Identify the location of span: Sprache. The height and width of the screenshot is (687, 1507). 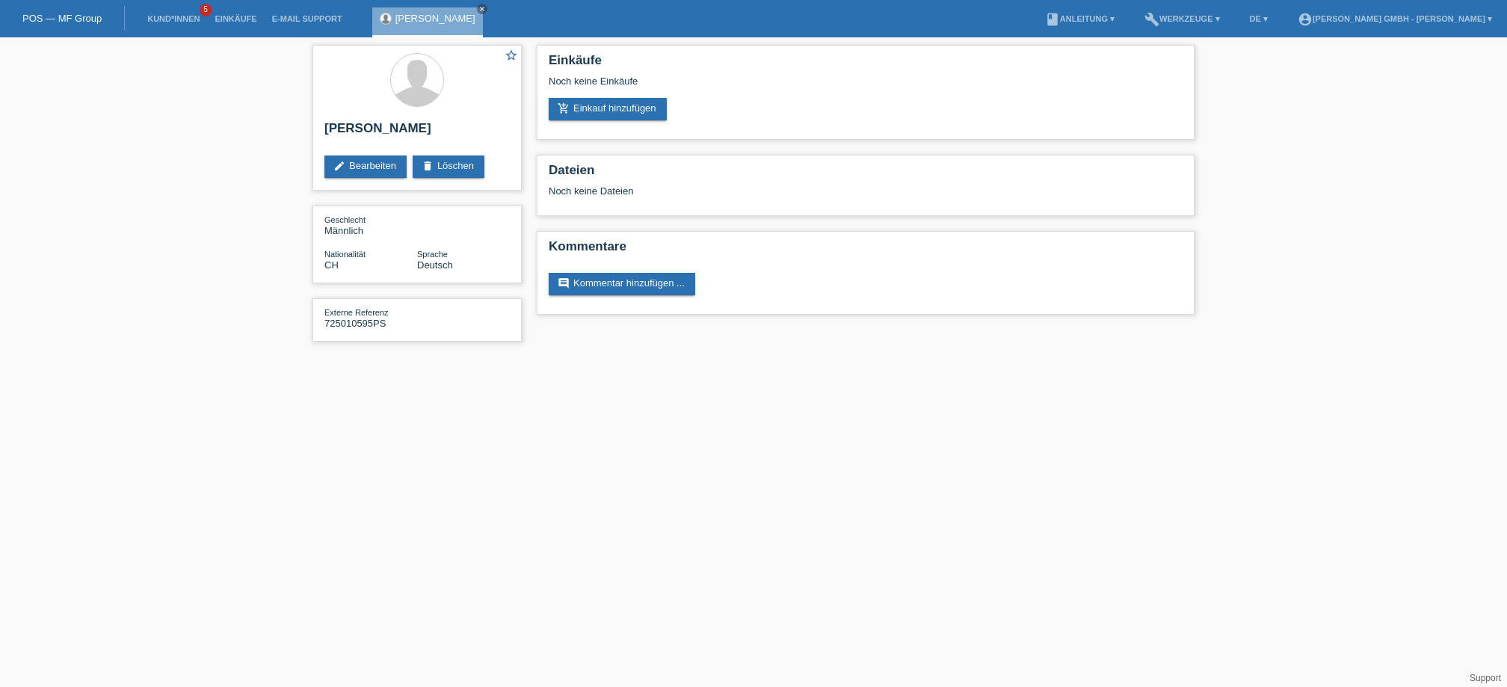
(432, 254).